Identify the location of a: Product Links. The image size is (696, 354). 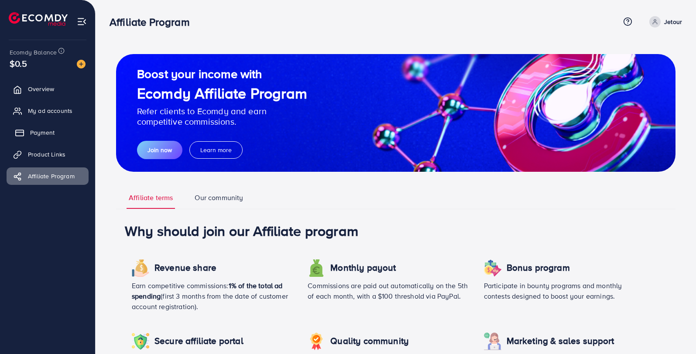
(48, 154).